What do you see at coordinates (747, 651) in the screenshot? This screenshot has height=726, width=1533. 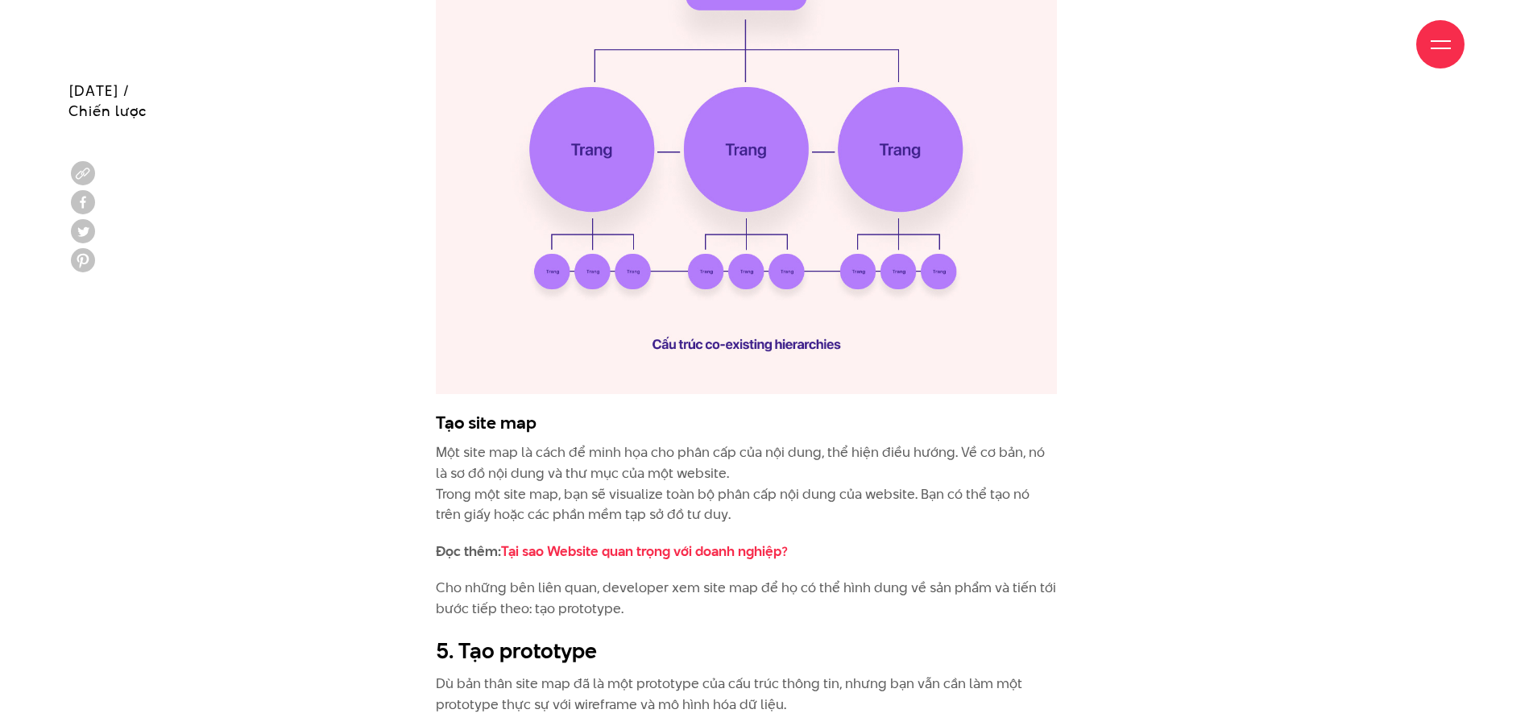 I see `h2: 5. Tạo prototype` at bounding box center [747, 651].